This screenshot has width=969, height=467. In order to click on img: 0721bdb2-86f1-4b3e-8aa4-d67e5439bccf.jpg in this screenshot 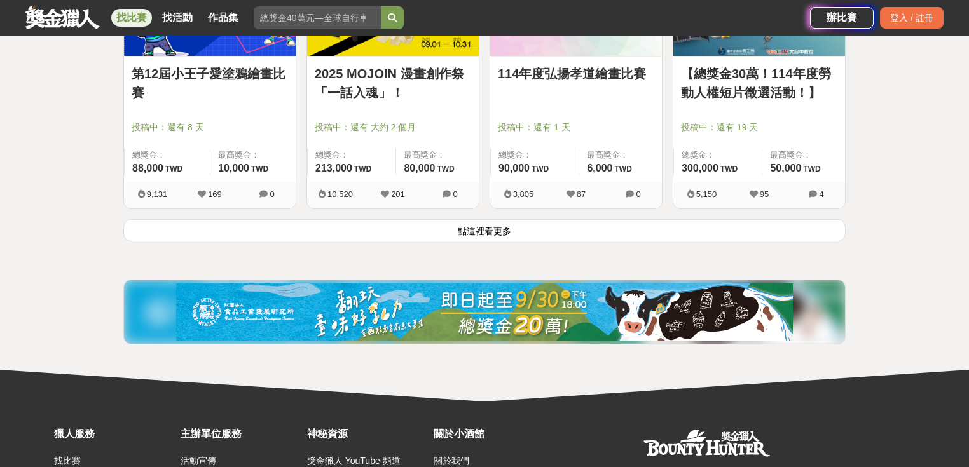, I will do `click(485, 312)`.